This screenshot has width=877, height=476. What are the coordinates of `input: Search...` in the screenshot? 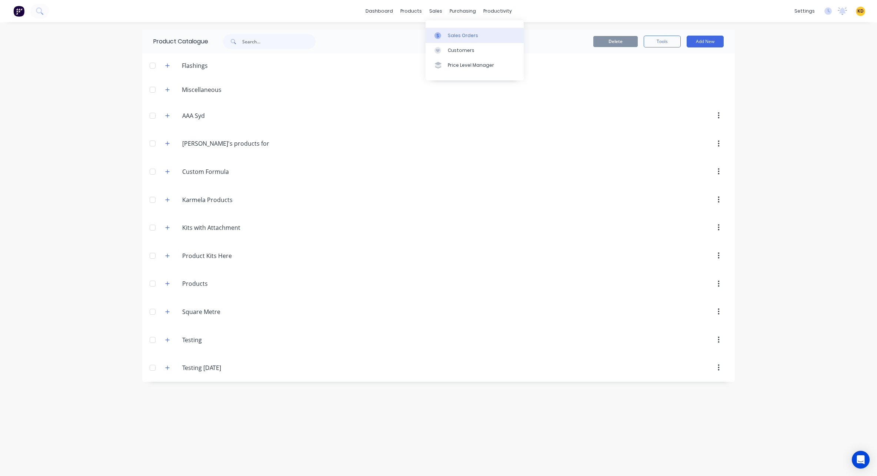 It's located at (279, 41).